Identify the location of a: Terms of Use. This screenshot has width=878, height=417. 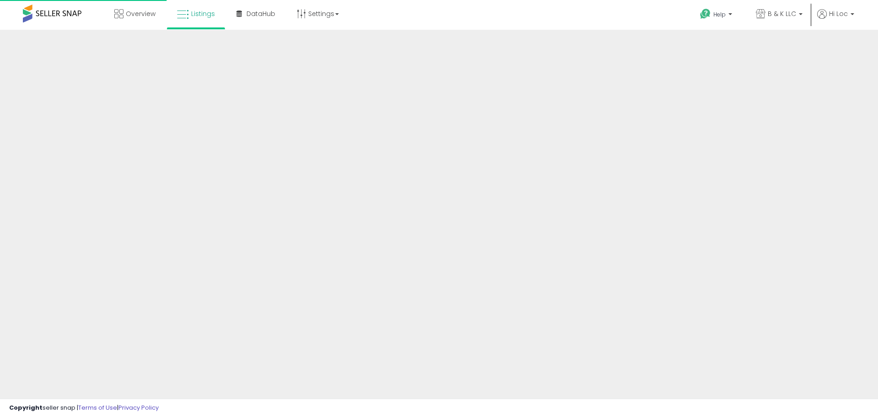
(97, 407).